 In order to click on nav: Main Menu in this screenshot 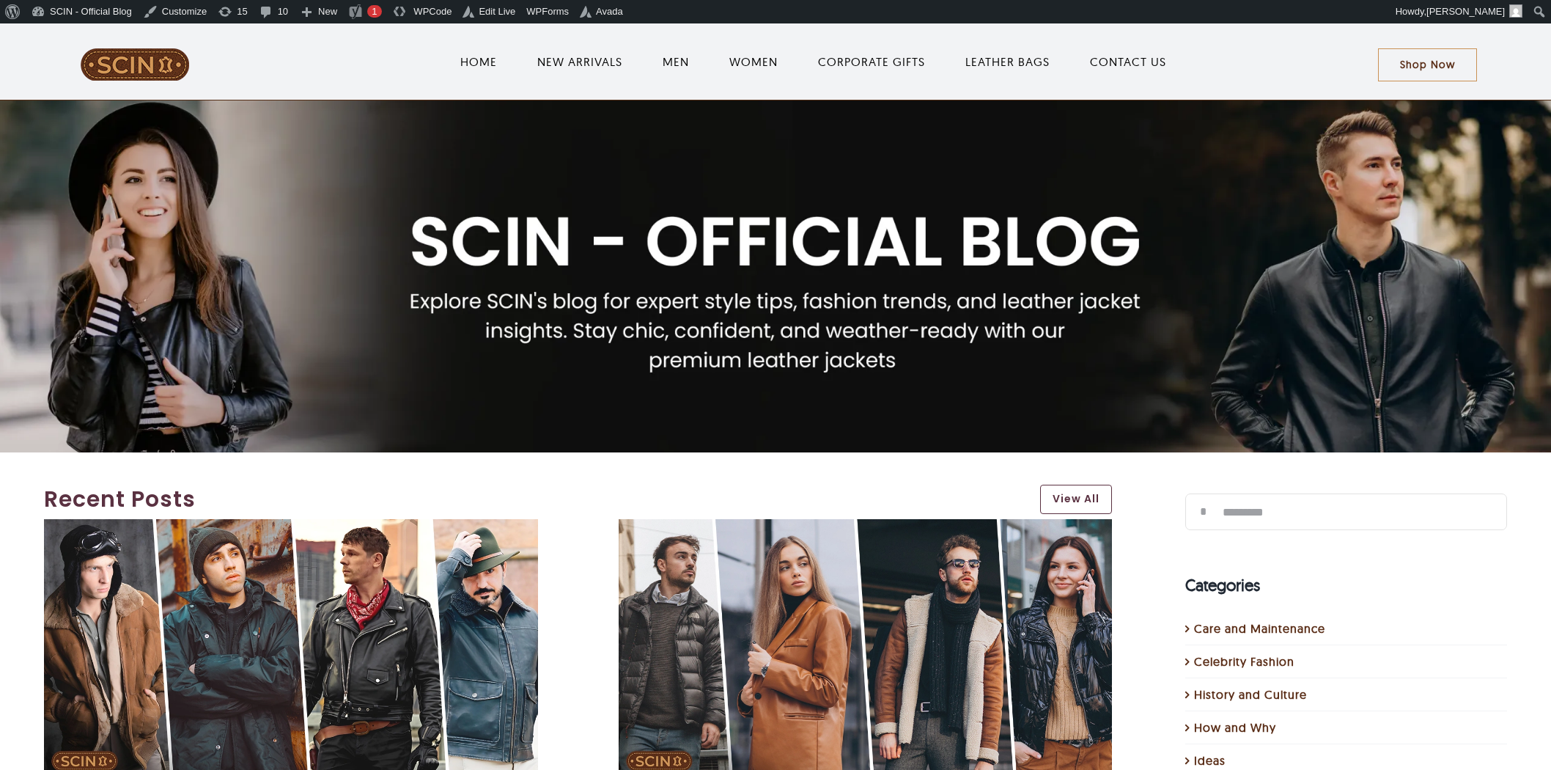, I will do `click(813, 62)`.